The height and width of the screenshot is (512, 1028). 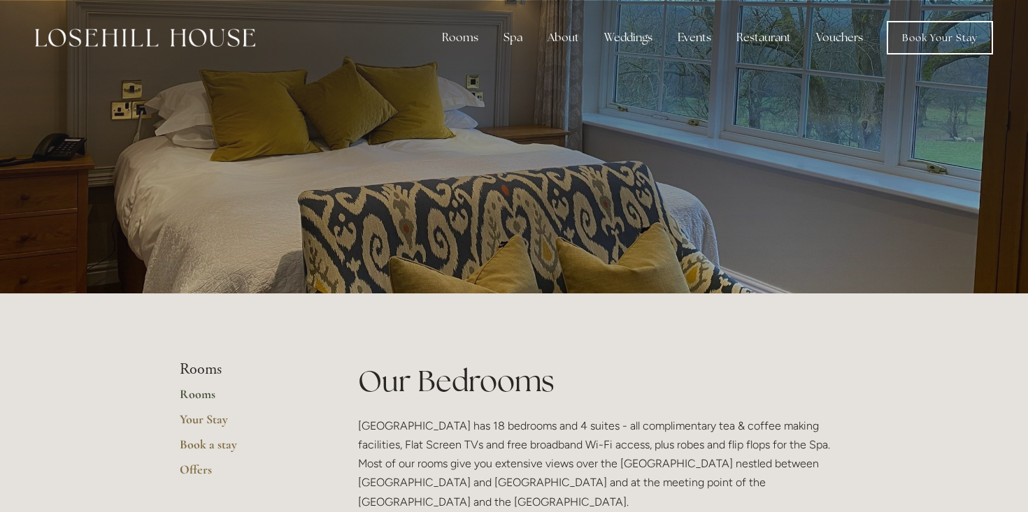 I want to click on div: Weddings, so click(x=628, y=38).